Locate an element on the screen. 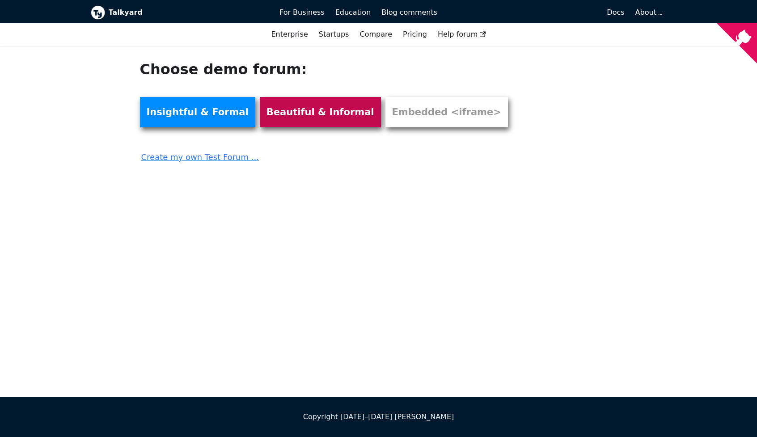 The width and height of the screenshot is (757, 437). a: Beautiful & Informal is located at coordinates (320, 112).